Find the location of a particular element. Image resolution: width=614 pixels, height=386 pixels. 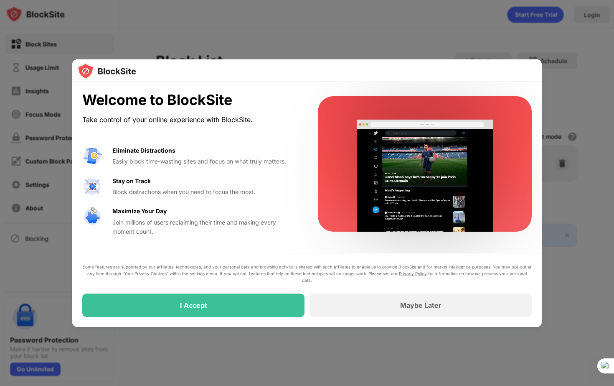

img: logo-blocksite.svg is located at coordinates (107, 71).